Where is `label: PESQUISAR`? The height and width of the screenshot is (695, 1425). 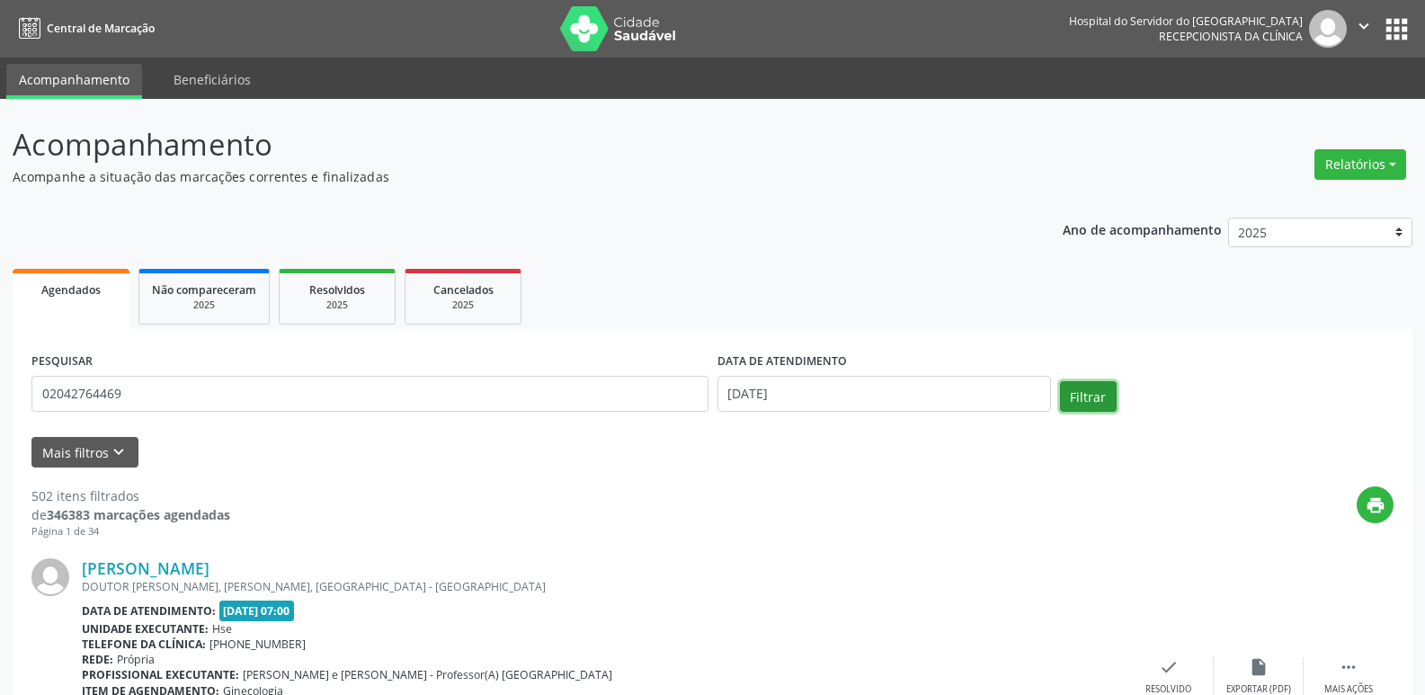 label: PESQUISAR is located at coordinates (62, 361).